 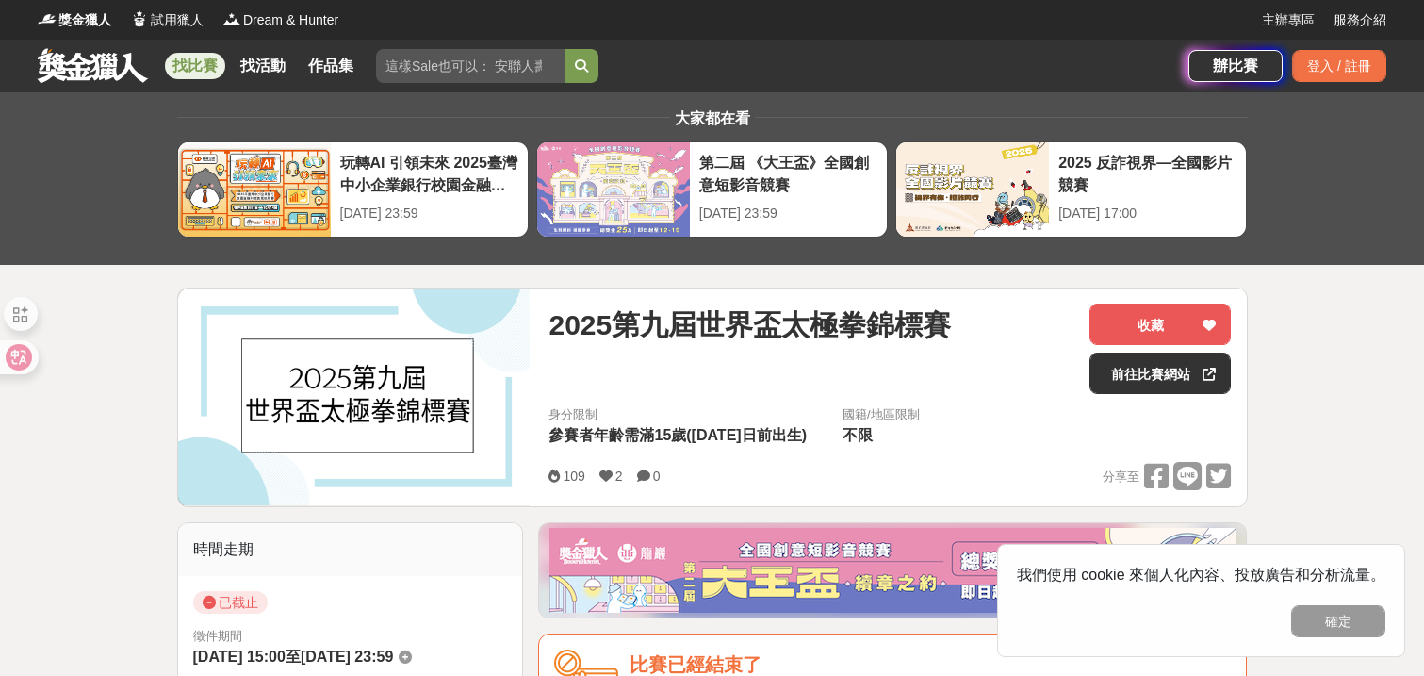 I want to click on span: 至, so click(x=293, y=656).